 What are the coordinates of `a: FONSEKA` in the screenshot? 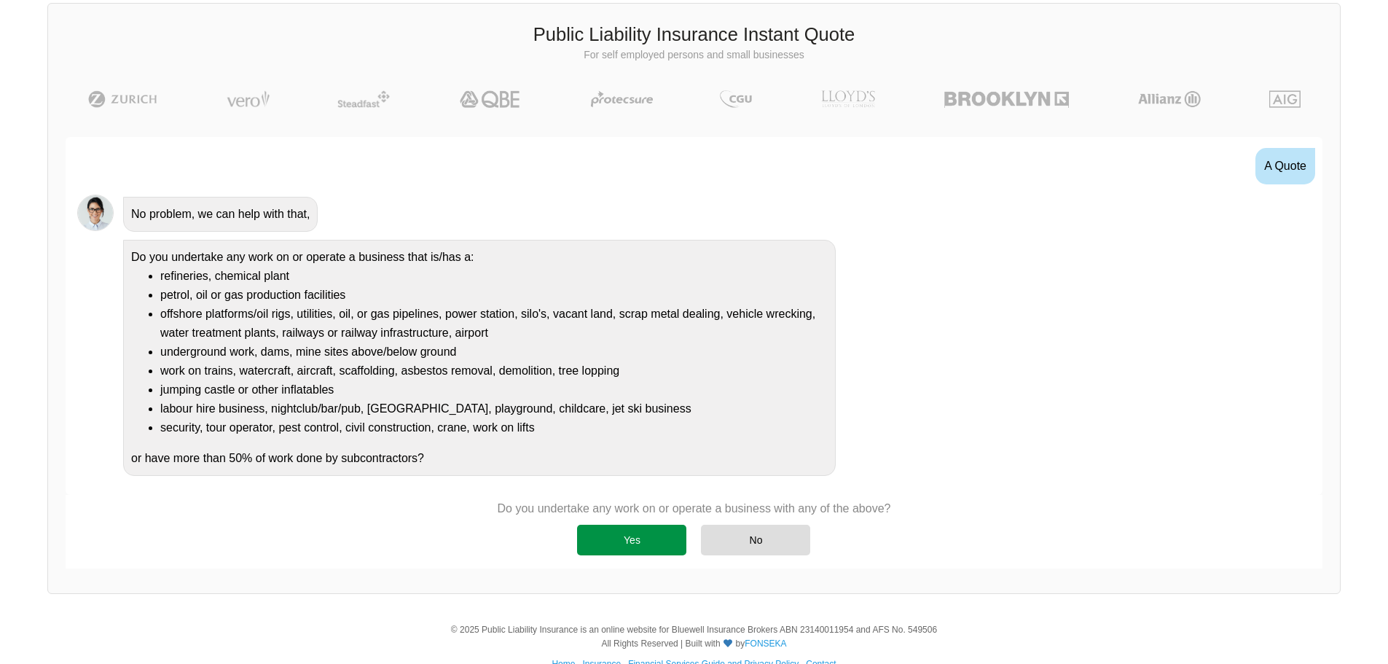 It's located at (765, 643).